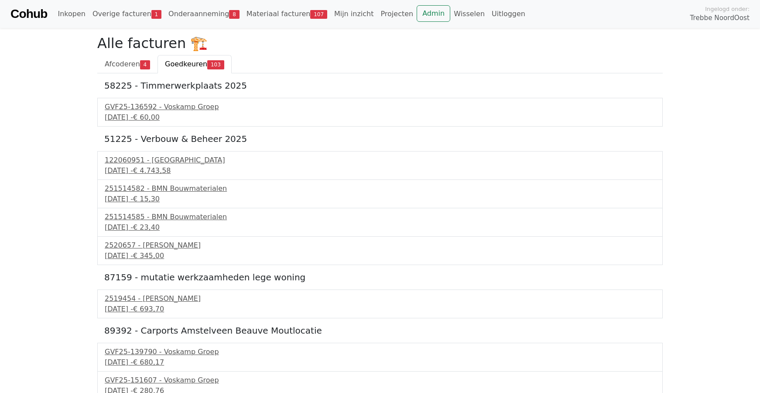 This screenshot has width=760, height=393. Describe the element at coordinates (195, 64) in the screenshot. I see `a: Goedkeuren103` at that location.